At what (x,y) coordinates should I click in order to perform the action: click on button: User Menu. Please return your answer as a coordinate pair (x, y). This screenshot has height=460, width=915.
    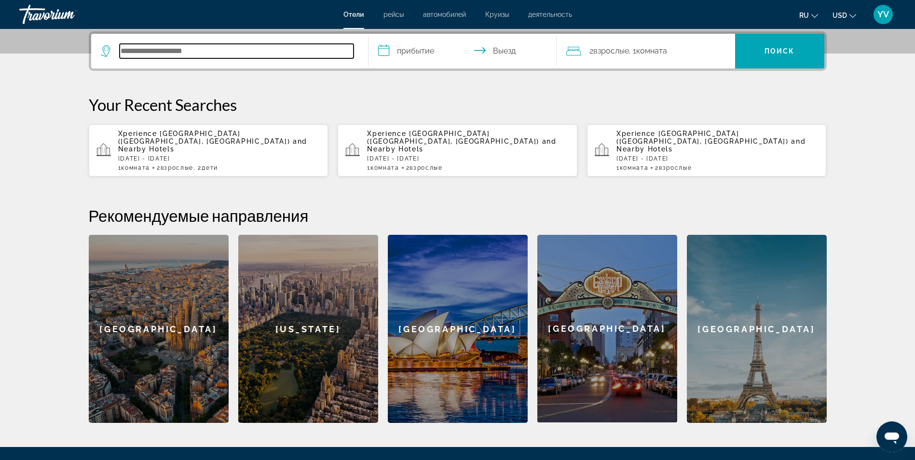
    Looking at the image, I should click on (884, 14).